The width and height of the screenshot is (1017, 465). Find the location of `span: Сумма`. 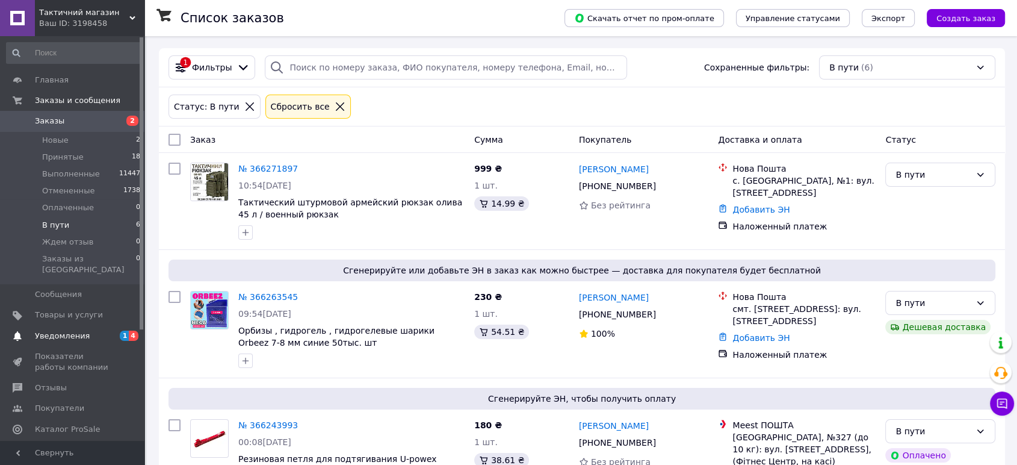

span: Сумма is located at coordinates (489, 140).